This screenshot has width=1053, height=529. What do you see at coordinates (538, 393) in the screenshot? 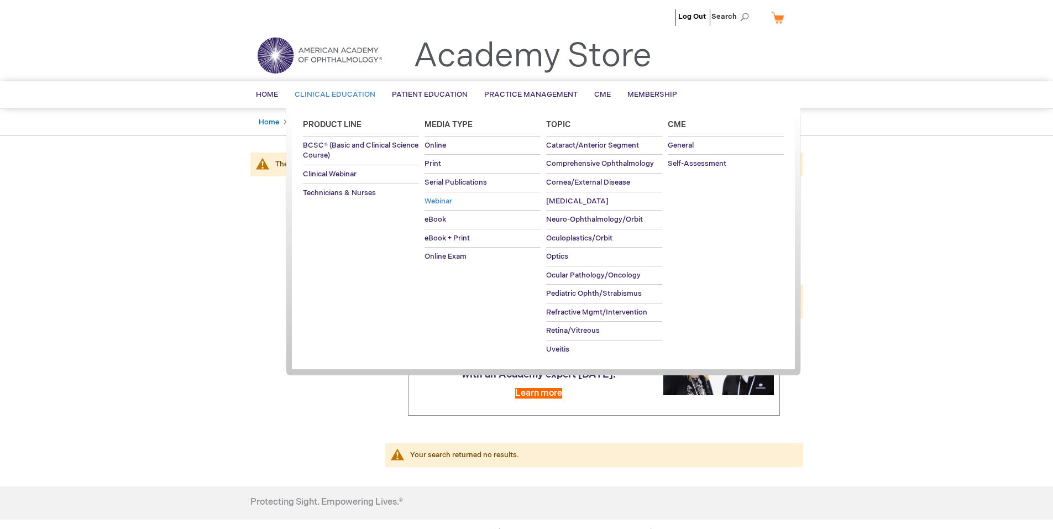
I see `a: Learn more` at bounding box center [538, 393].